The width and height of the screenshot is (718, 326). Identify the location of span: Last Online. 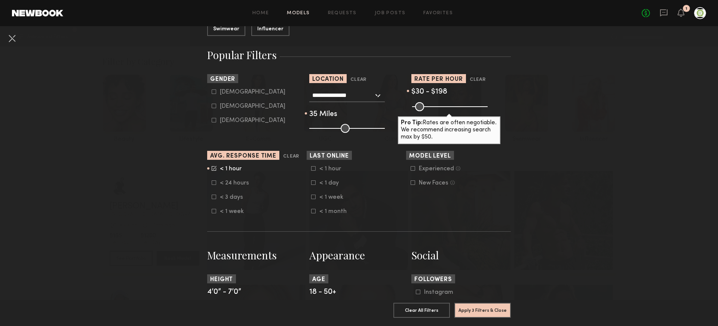
(329, 156).